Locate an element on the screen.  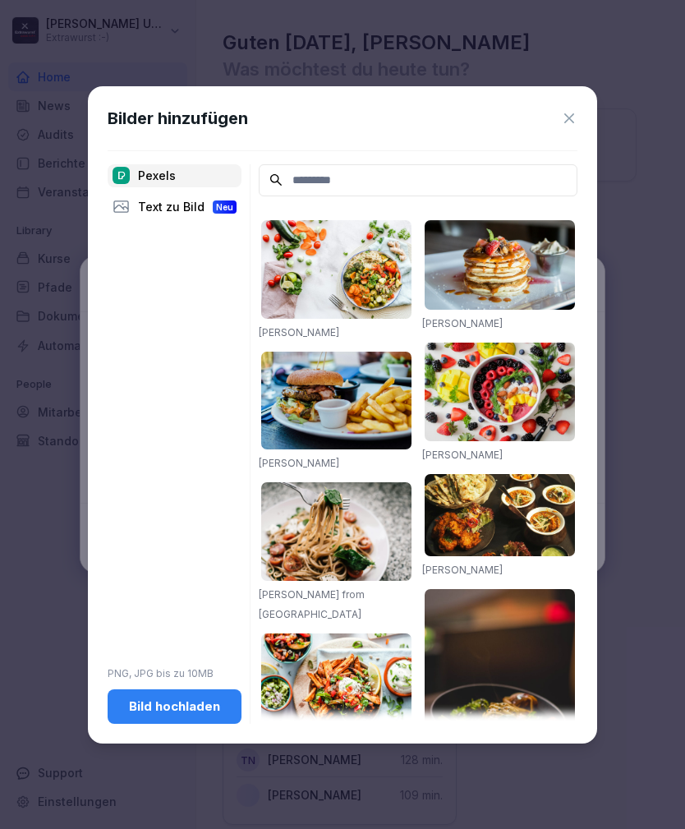
div: Neu is located at coordinates (224, 207).